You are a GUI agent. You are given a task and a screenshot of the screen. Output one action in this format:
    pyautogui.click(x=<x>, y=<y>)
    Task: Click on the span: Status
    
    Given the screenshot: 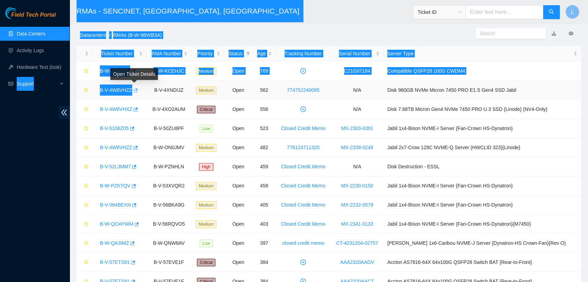 What is the action you would take?
    pyautogui.click(x=236, y=54)
    